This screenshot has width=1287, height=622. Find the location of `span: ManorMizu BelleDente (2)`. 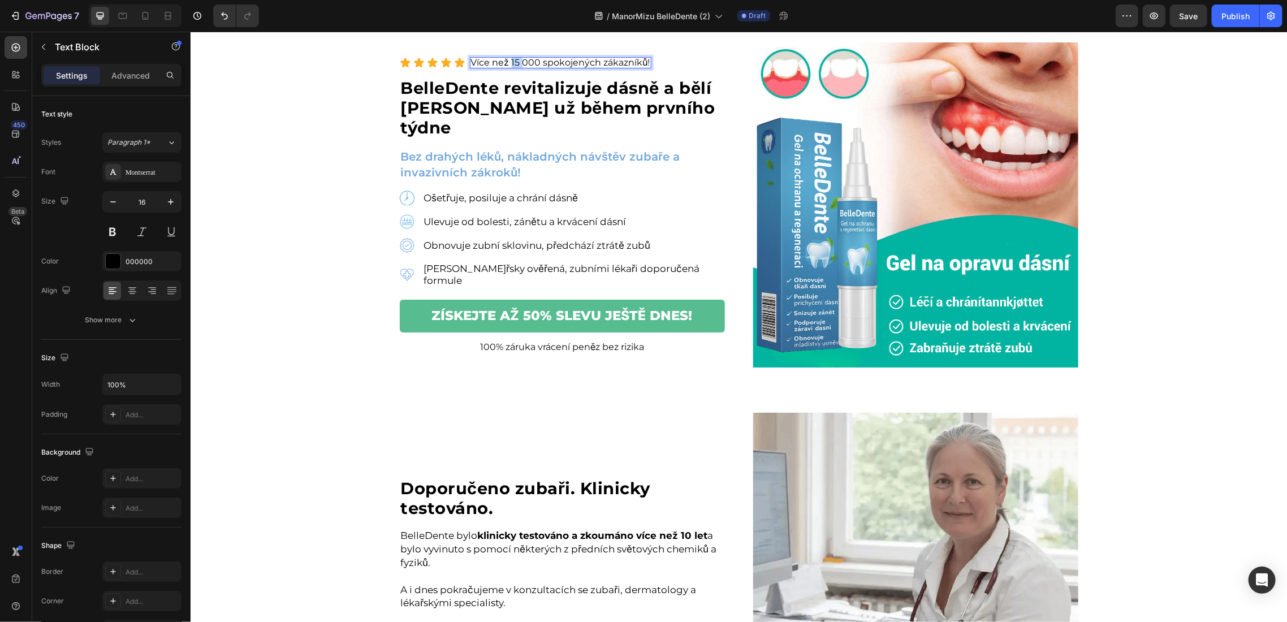

span: ManorMizu BelleDente (2) is located at coordinates (661, 16).